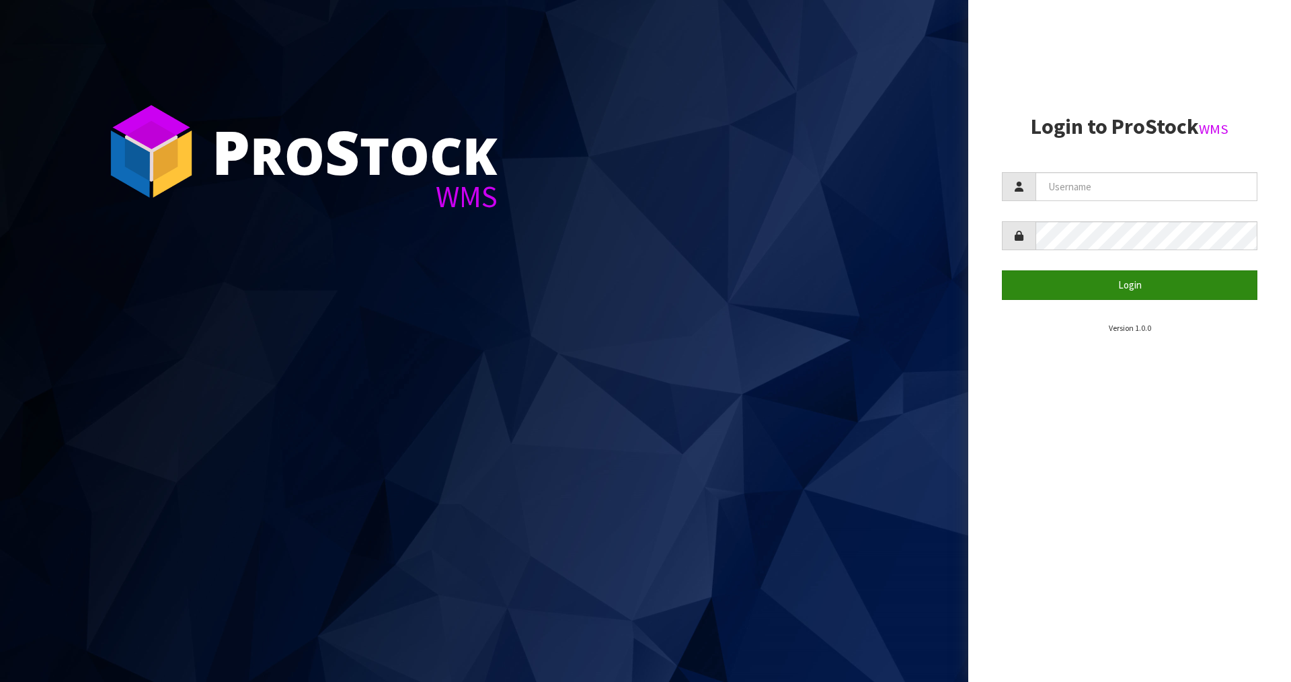 The height and width of the screenshot is (682, 1291). I want to click on button: Login, so click(1130, 284).